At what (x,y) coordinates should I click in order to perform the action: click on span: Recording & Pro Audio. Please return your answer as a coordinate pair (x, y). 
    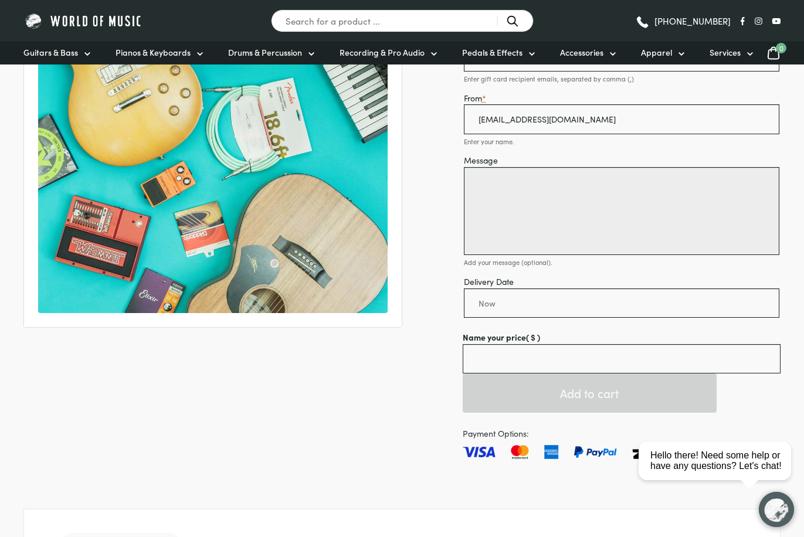
    Looking at the image, I should click on (382, 52).